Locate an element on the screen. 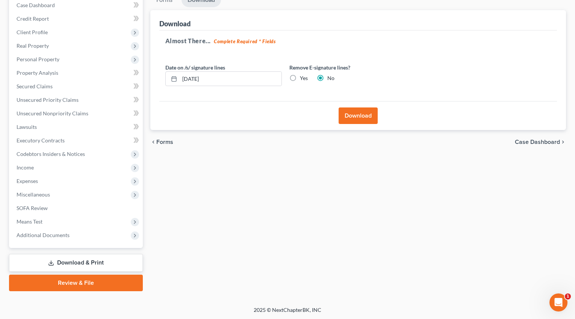  a: Unsecured Nonpriority Claims is located at coordinates (77, 114).